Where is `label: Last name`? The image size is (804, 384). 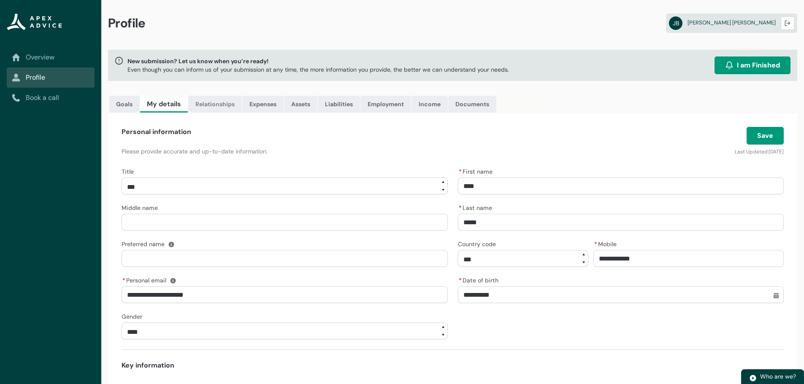 label: Last name is located at coordinates (477, 207).